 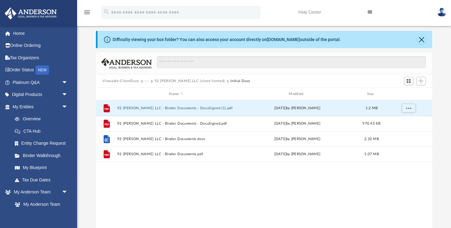 What do you see at coordinates (41, 95) in the screenshot?
I see `a: Digital Productsarrow_drop_down` at bounding box center [41, 95].